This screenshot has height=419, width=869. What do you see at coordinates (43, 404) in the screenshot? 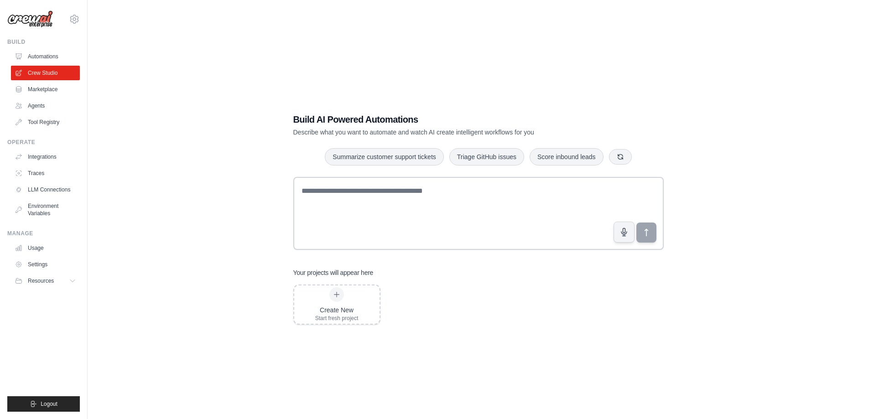
I see `button: Logout` at bounding box center [43, 404].